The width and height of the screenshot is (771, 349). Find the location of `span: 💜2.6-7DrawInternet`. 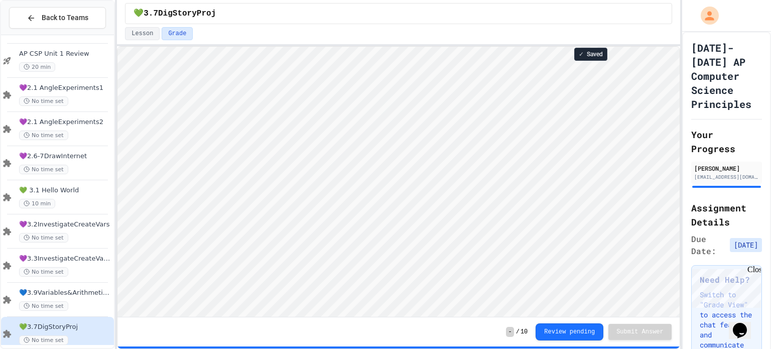

span: 💜2.6-7DrawInternet is located at coordinates (65, 156).